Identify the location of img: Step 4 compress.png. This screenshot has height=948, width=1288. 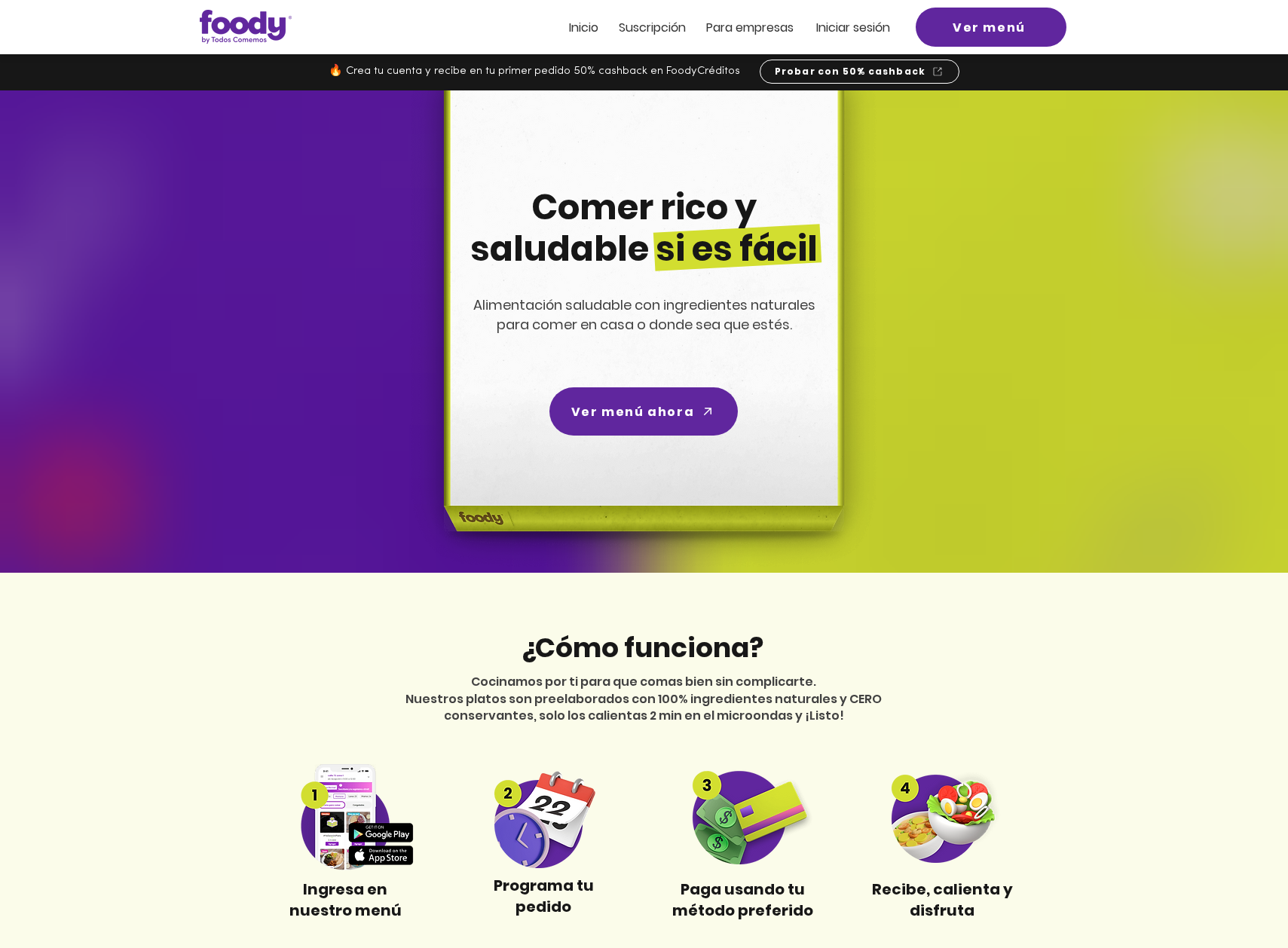
(942, 816).